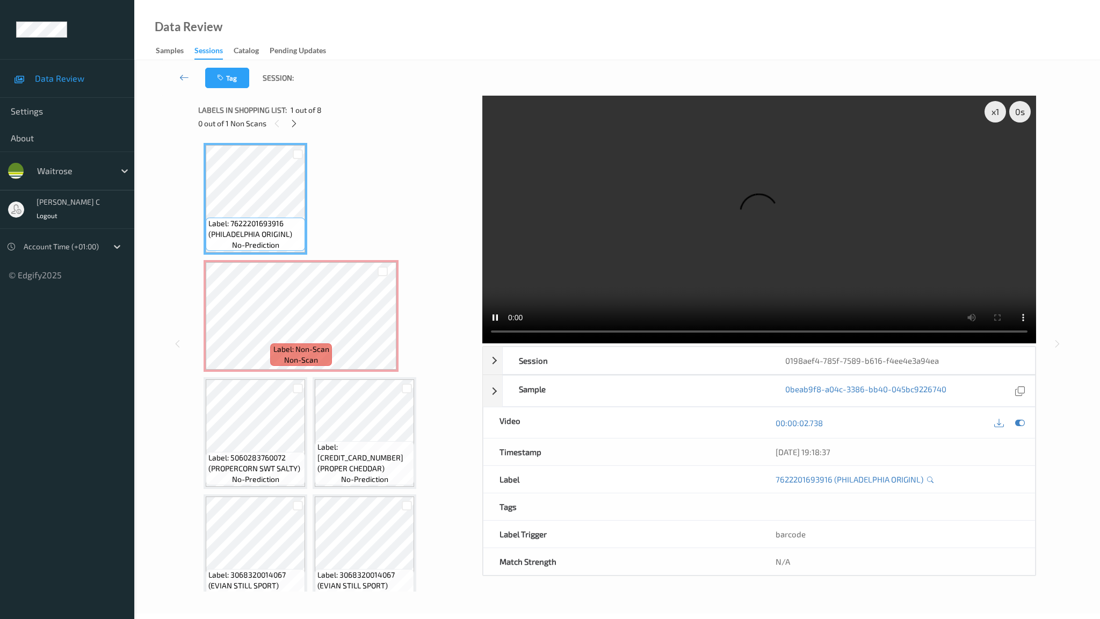  I want to click on div: barcode, so click(897, 534).